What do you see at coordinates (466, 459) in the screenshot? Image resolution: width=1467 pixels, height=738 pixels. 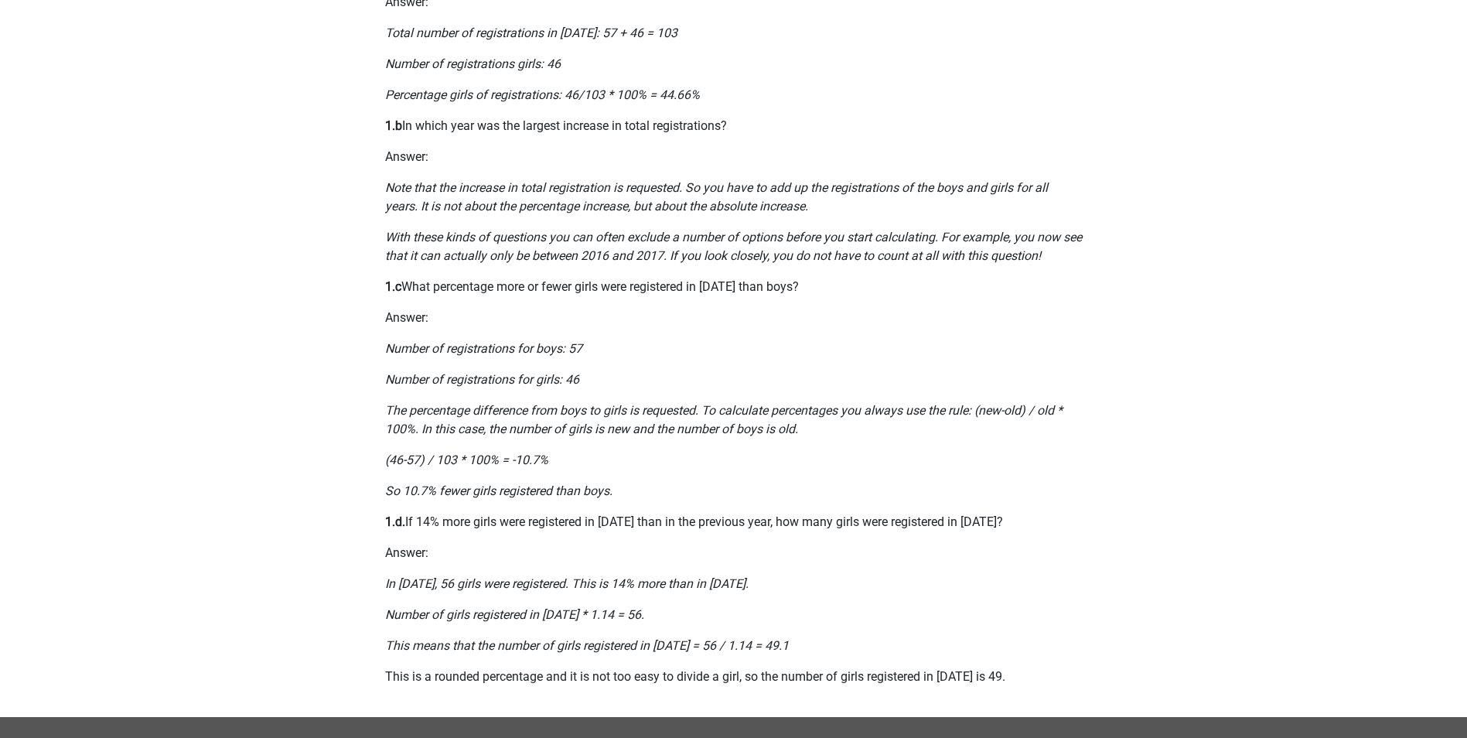 I see `i: (46-57) / 103 * 100% = -10.7%` at bounding box center [466, 459].